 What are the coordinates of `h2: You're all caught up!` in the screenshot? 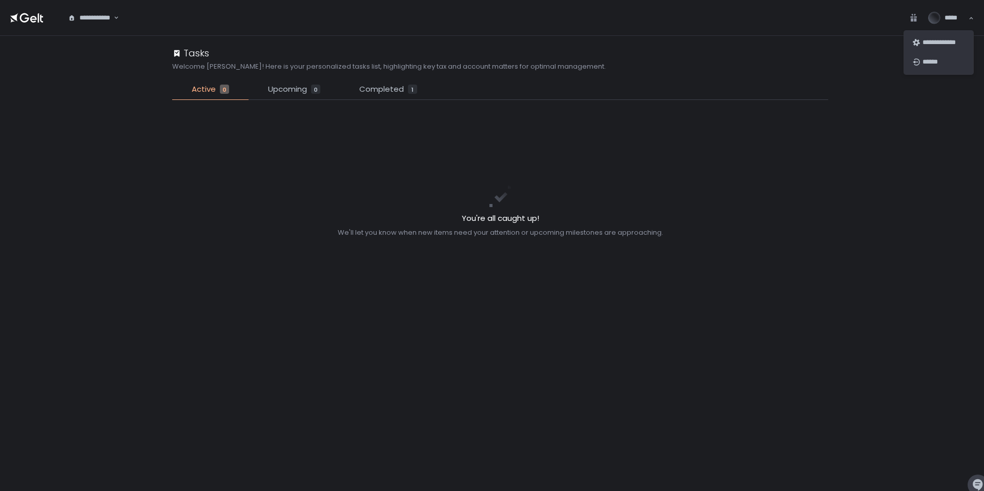 It's located at (500, 218).